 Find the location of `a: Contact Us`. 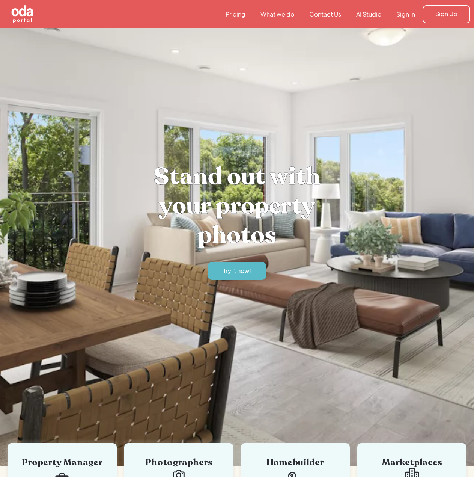

a: Contact Us is located at coordinates (325, 14).